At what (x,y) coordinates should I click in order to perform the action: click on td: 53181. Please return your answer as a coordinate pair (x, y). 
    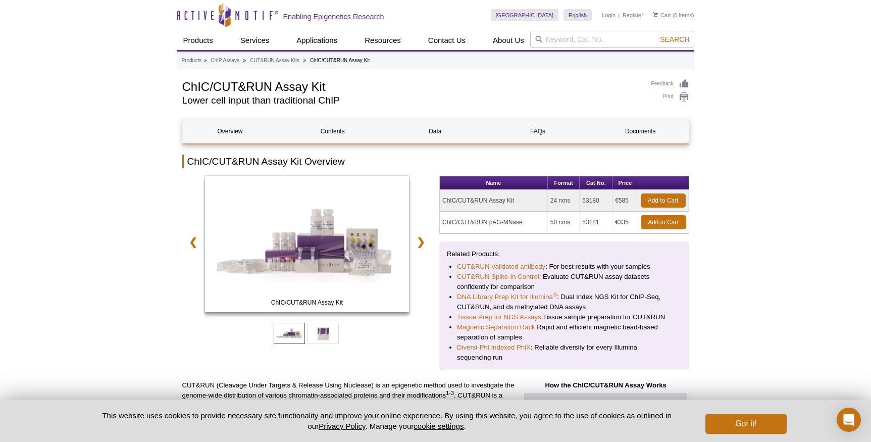
    Looking at the image, I should click on (596, 222).